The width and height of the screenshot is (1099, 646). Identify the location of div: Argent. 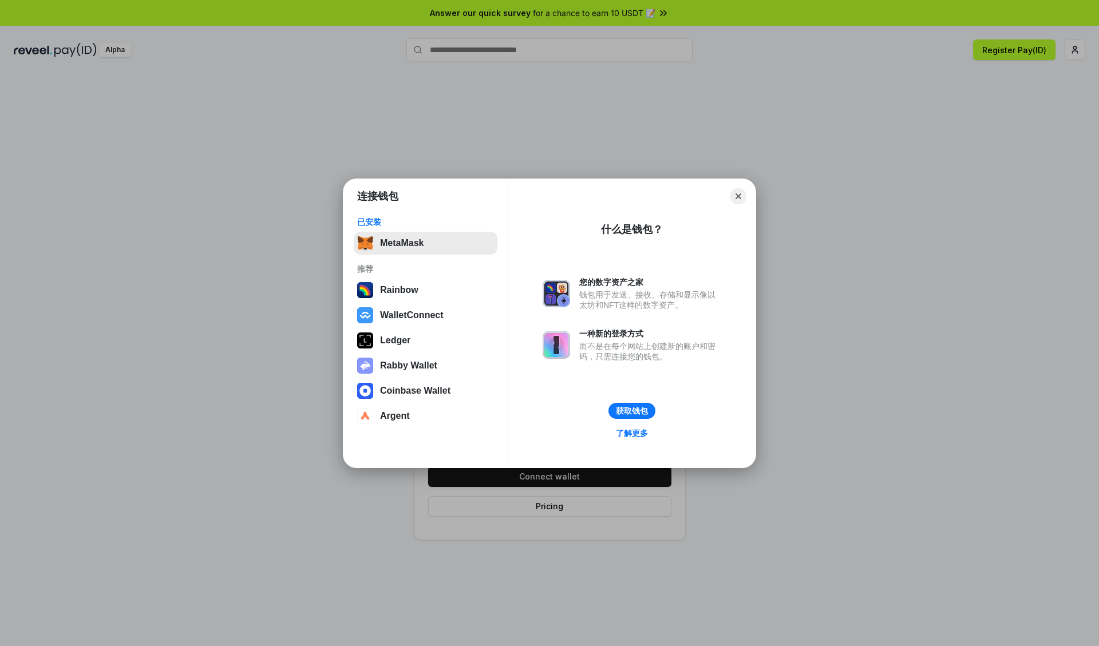
(395, 416).